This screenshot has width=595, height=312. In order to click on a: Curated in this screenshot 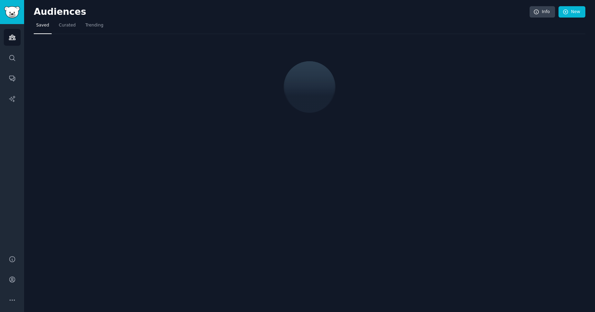, I will do `click(67, 27)`.